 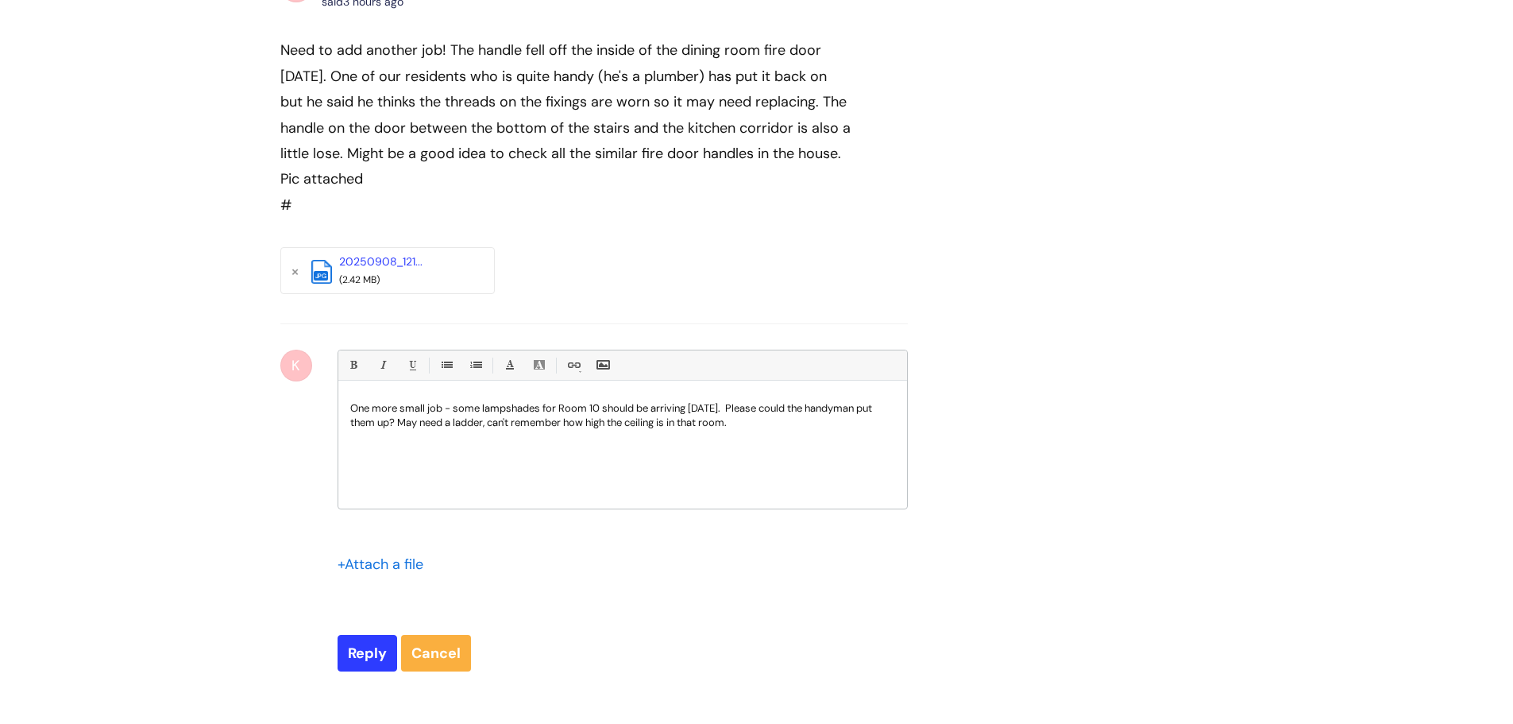 What do you see at coordinates (602, 365) in the screenshot?
I see `a: Insert Image...` at bounding box center [602, 365].